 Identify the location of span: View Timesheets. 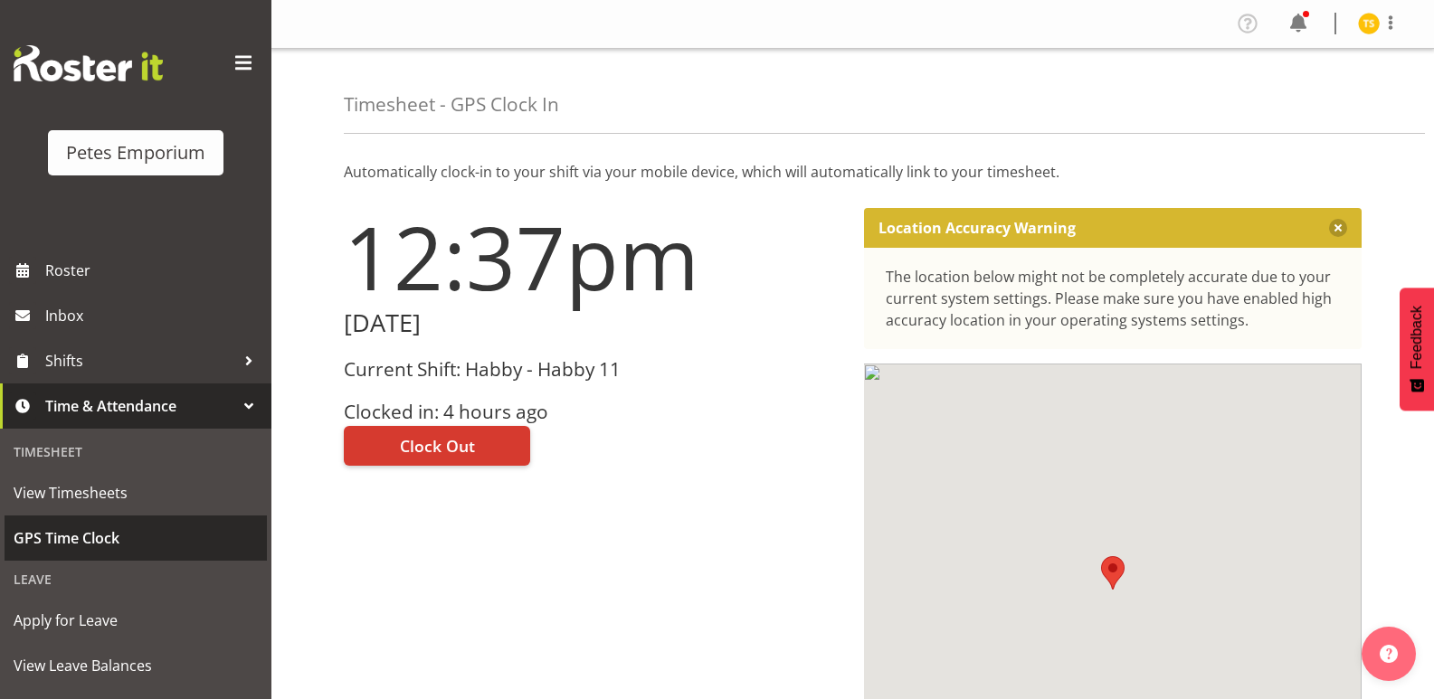
(136, 493).